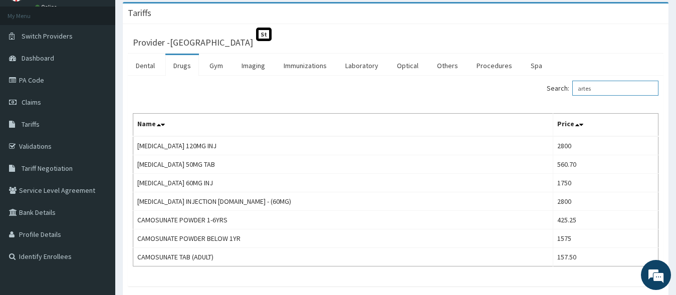 The width and height of the screenshot is (676, 295). I want to click on a: Optical, so click(407, 66).